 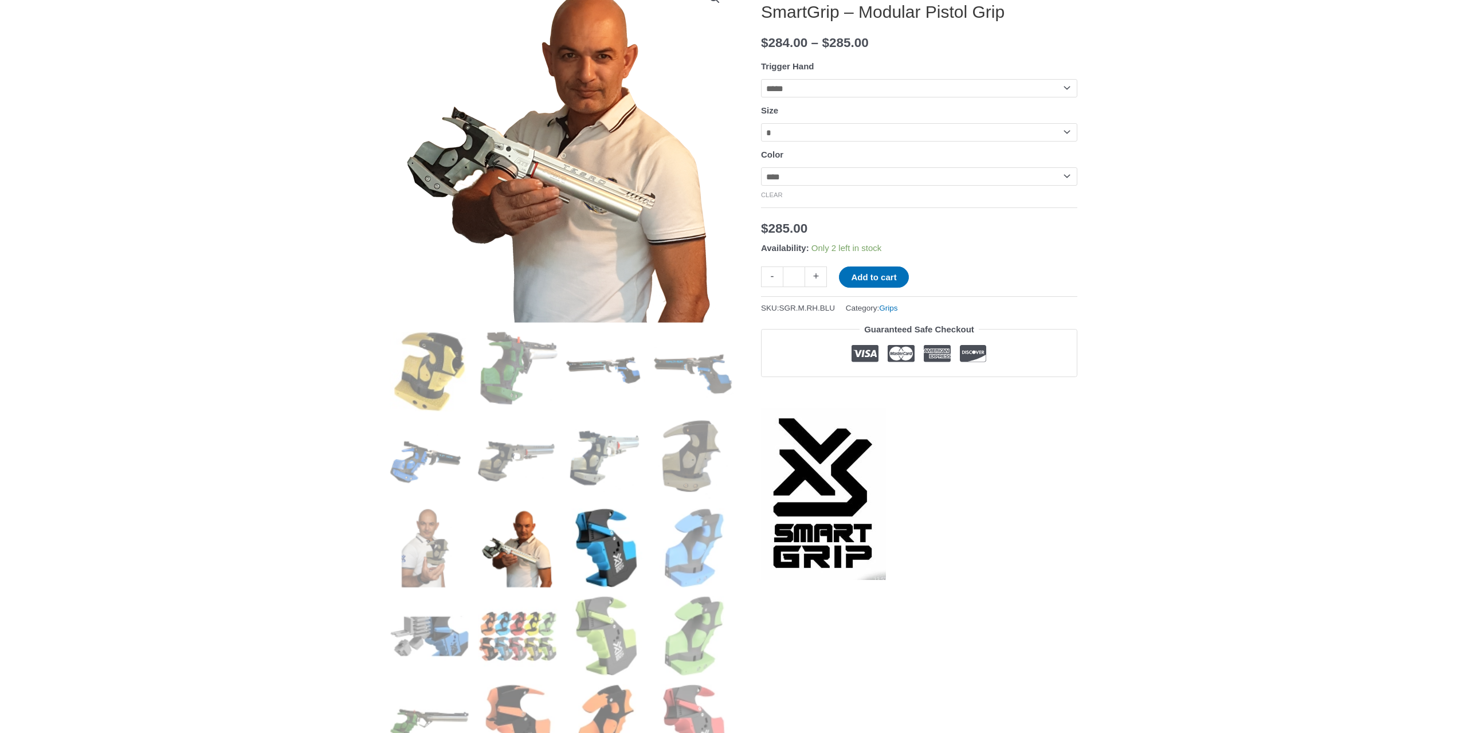 What do you see at coordinates (429, 460) in the screenshot?
I see `img: SmartGrip - Modular Pistol Grip - Image 5` at bounding box center [429, 460].